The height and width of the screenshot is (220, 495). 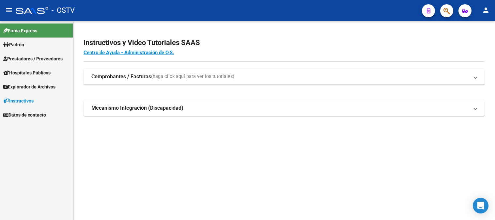 I want to click on span: Firma Express, so click(x=20, y=31).